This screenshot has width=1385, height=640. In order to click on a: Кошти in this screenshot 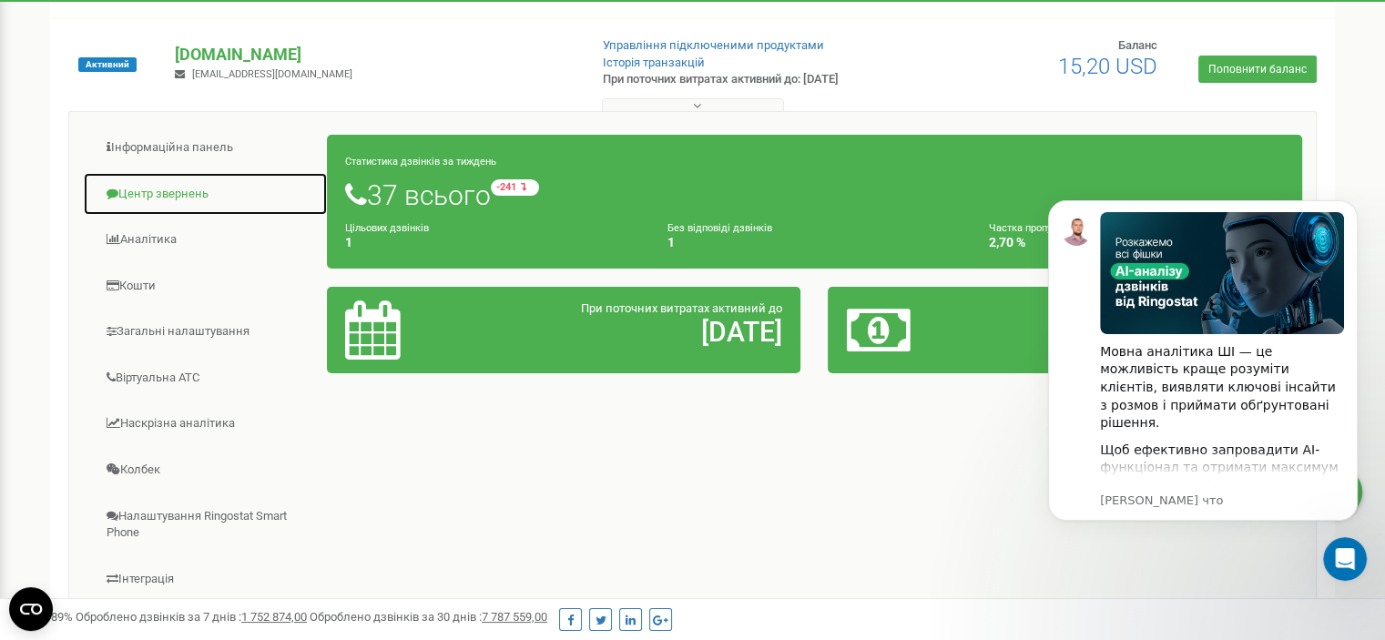, I will do `click(205, 286)`.